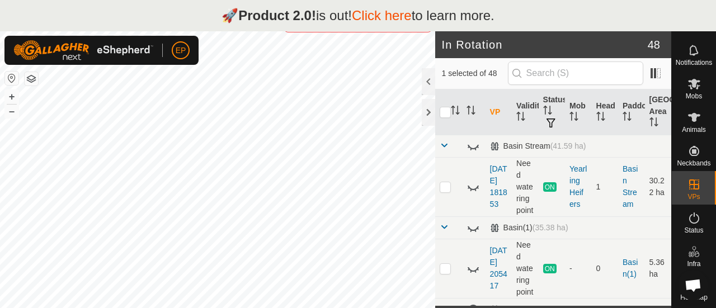 Image resolution: width=716 pixels, height=308 pixels. What do you see at coordinates (629, 186) in the screenshot?
I see `a: Basin Stream` at bounding box center [629, 186].